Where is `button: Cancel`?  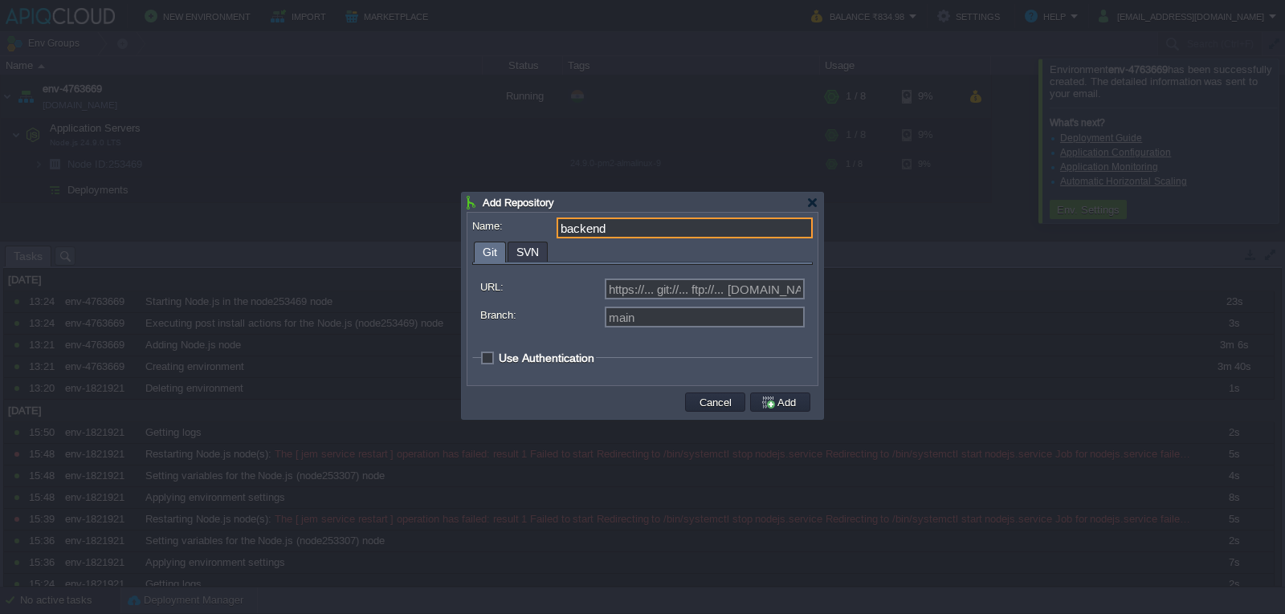
button: Cancel is located at coordinates (716, 402).